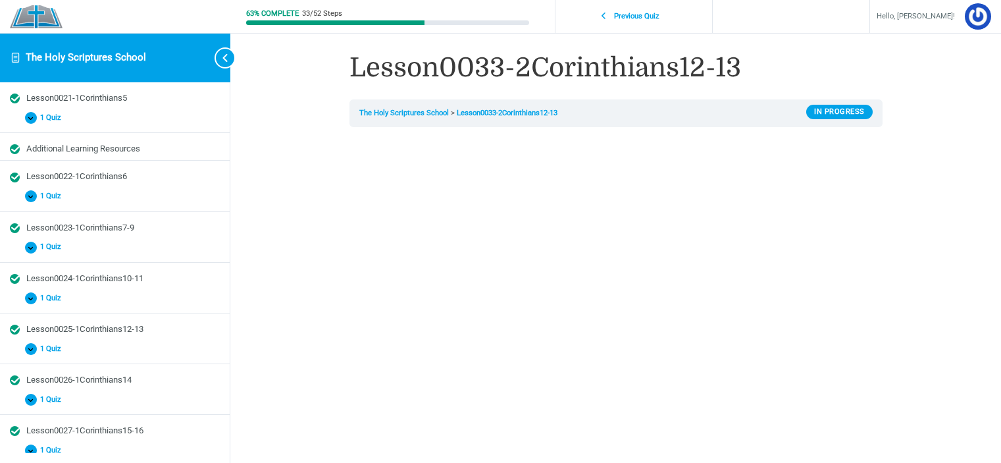 The height and width of the screenshot is (463, 1001). I want to click on a: Completed Lesson0022-1Corinthians6, so click(114, 176).